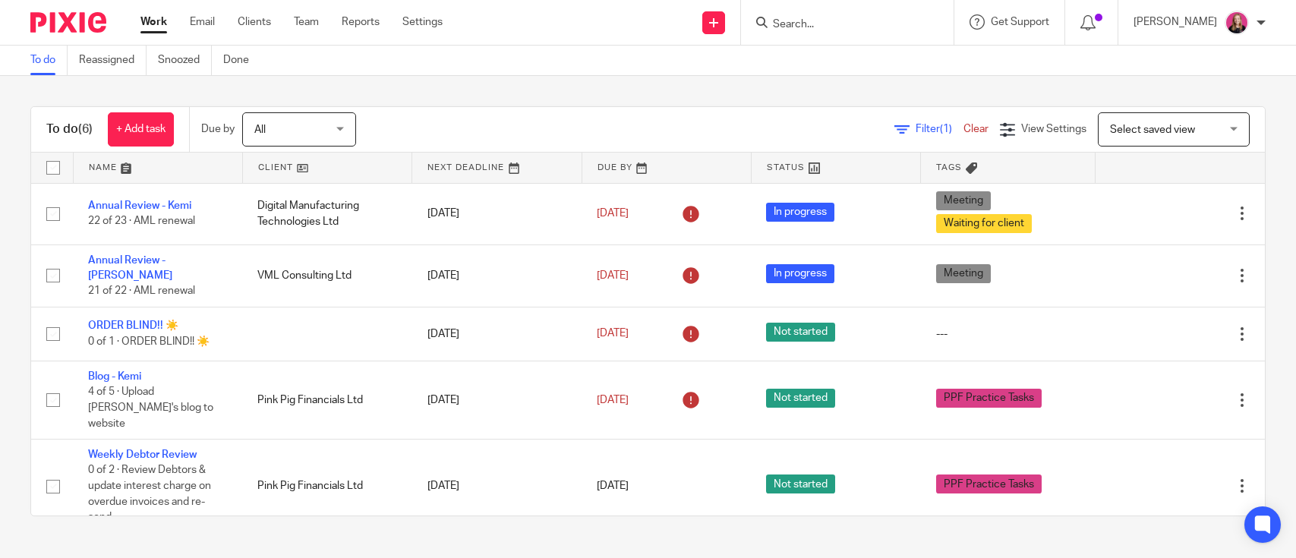 Image resolution: width=1296 pixels, height=558 pixels. Describe the element at coordinates (1054, 129) in the screenshot. I see `span: View Settings` at that location.